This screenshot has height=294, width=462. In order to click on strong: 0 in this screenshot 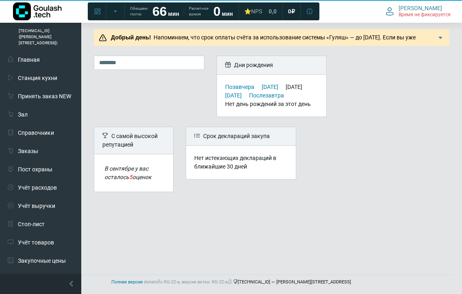, I will do `click(217, 11)`.